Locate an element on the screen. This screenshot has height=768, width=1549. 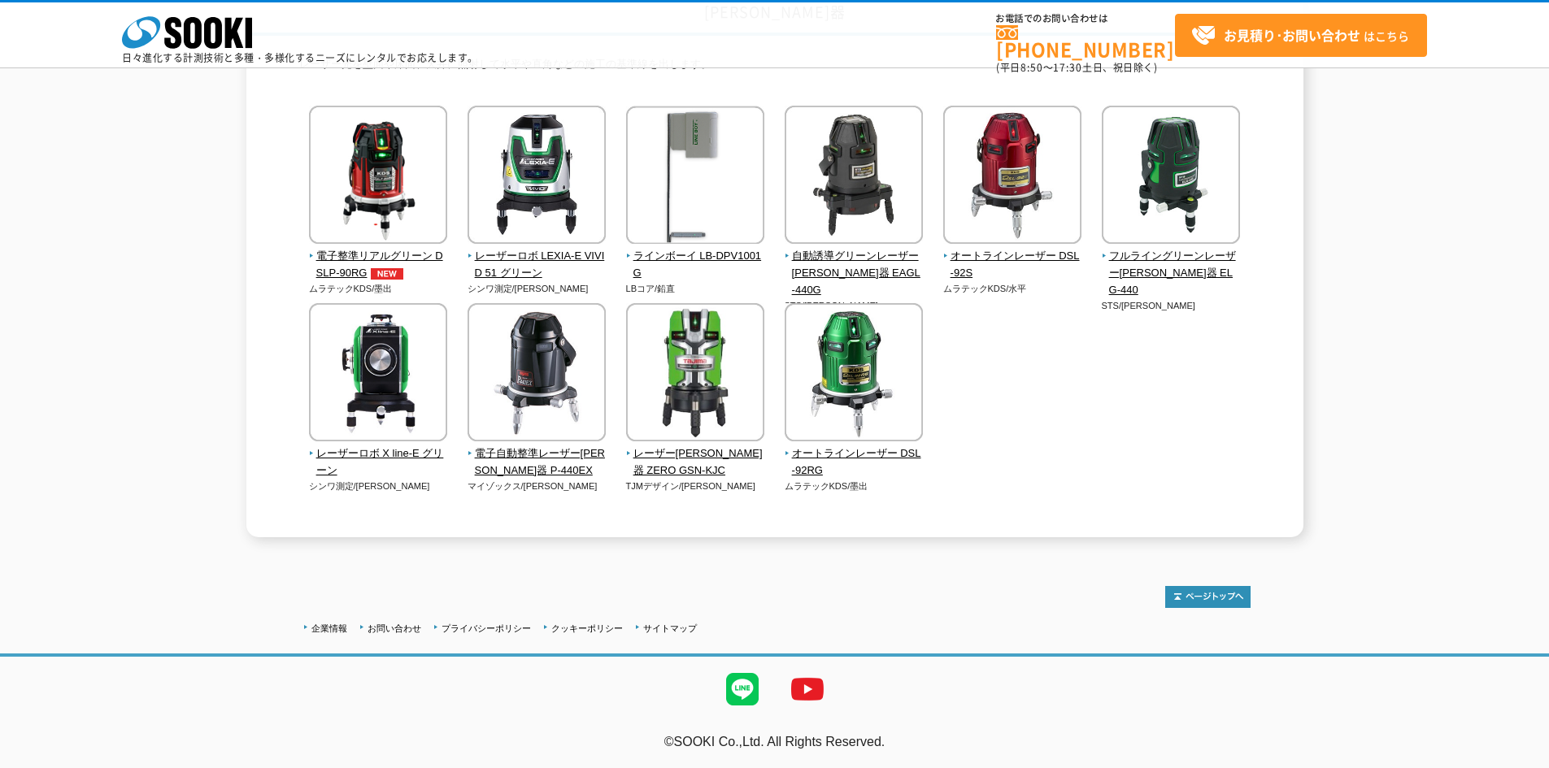
img: レーザーロボ LEXIA-E VIVID 51 グリーン is located at coordinates (537, 176).